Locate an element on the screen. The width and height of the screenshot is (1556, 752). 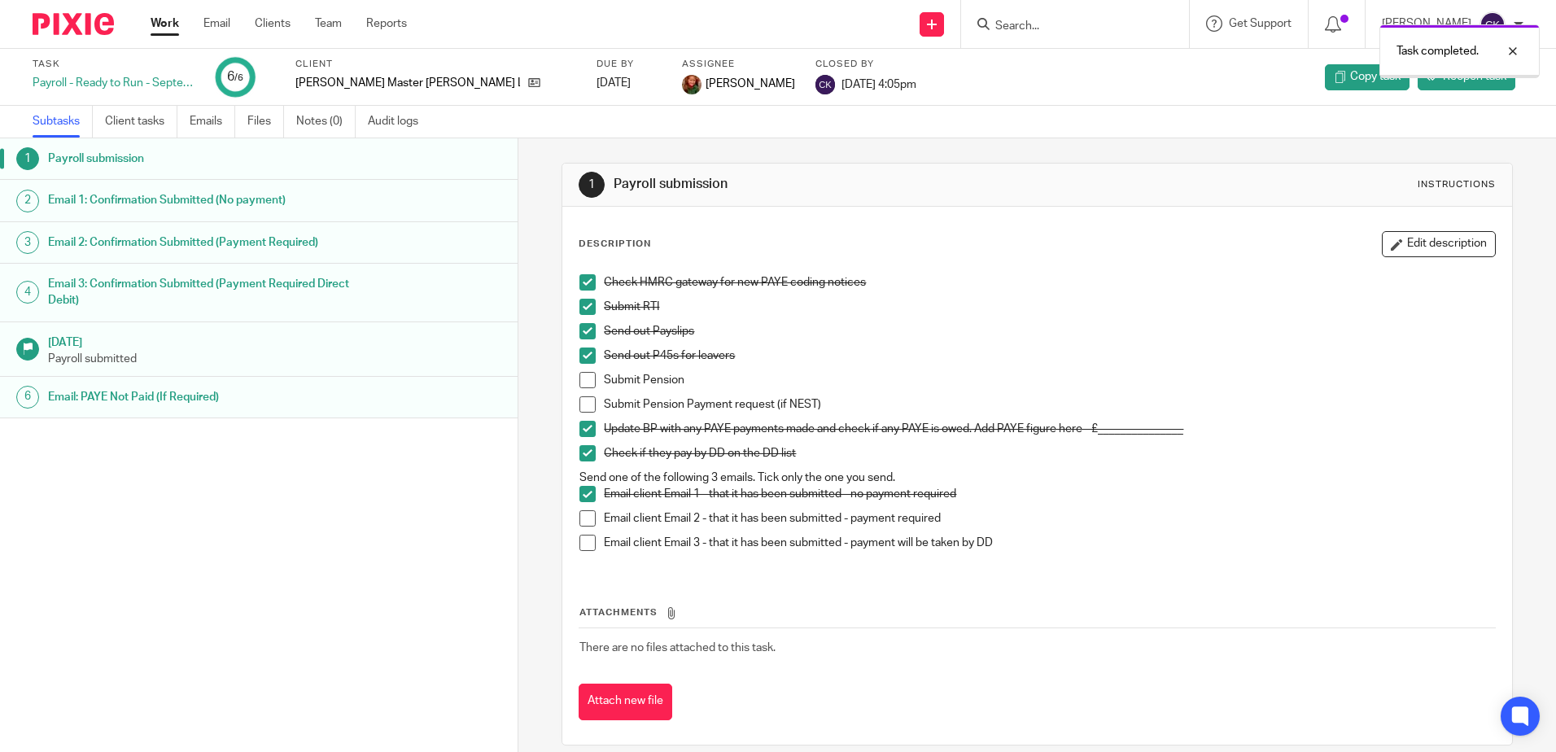
a: Audit logs is located at coordinates (399, 121).